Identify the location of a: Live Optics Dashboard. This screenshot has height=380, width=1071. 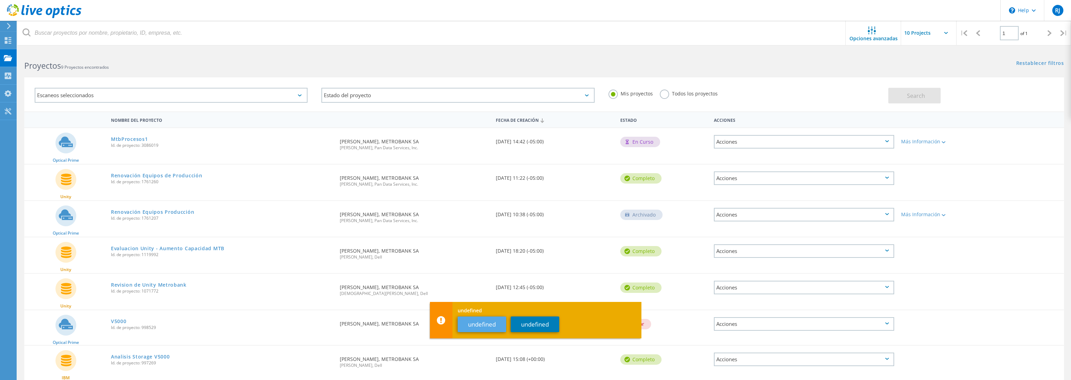
(44, 17).